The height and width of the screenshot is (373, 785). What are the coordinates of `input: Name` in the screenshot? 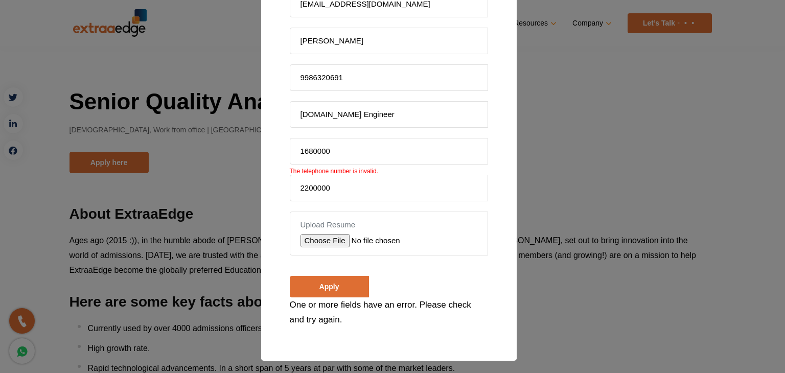 It's located at (389, 41).